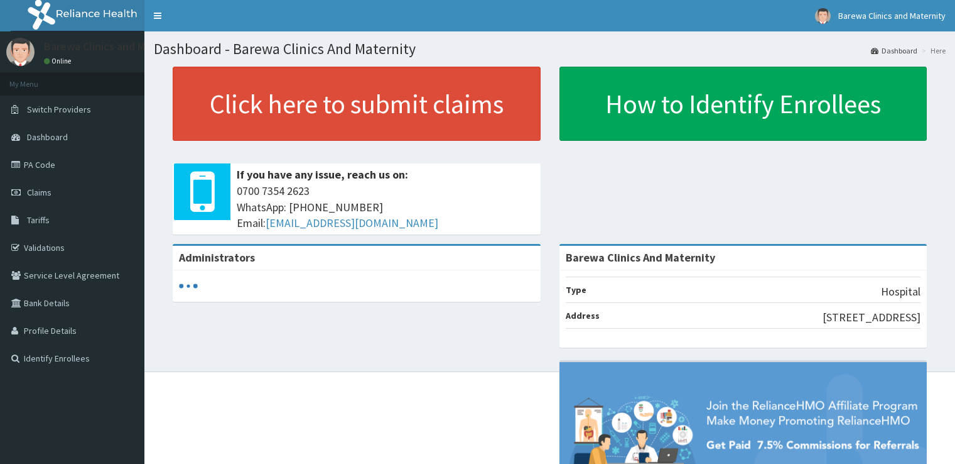  What do you see at coordinates (892, 16) in the screenshot?
I see `span: Barewa Clinics and Maternity` at bounding box center [892, 16].